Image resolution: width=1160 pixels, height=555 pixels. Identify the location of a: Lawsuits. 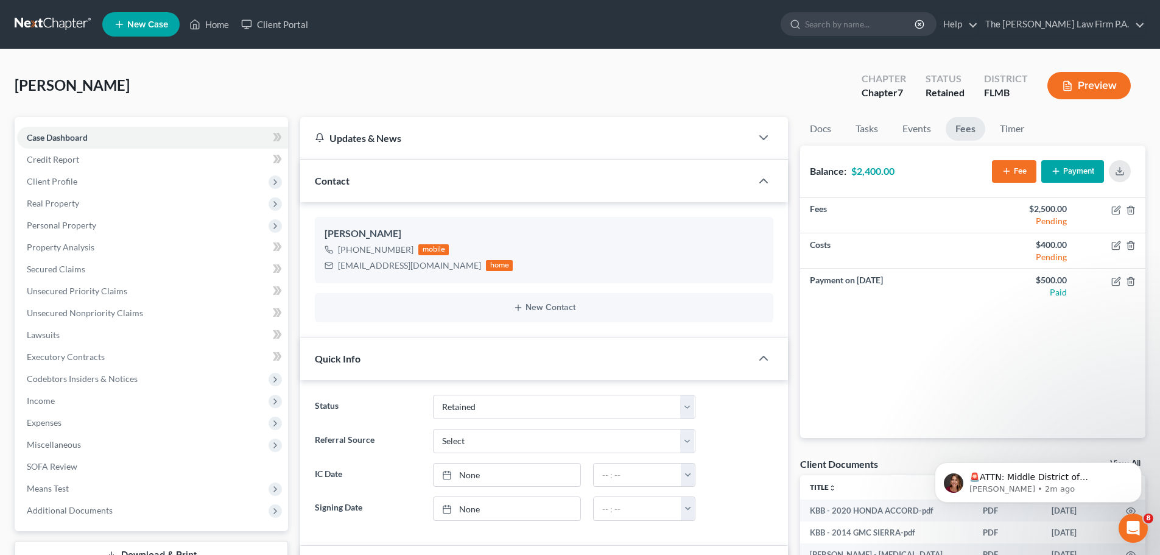
(152, 335).